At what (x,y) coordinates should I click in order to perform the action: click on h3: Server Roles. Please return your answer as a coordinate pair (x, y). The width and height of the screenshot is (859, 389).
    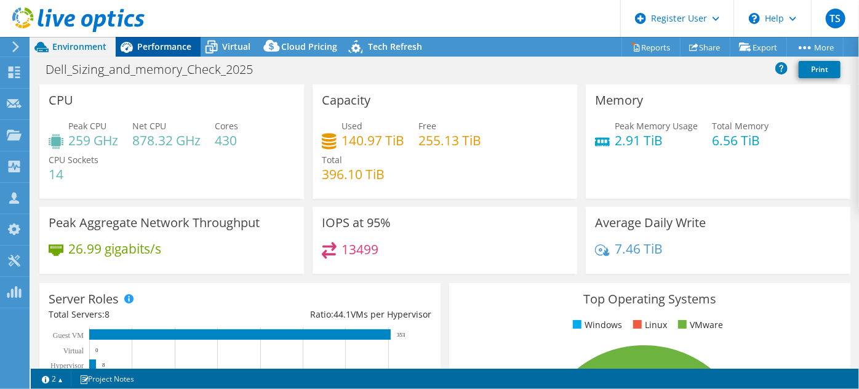
    Looking at the image, I should click on (84, 299).